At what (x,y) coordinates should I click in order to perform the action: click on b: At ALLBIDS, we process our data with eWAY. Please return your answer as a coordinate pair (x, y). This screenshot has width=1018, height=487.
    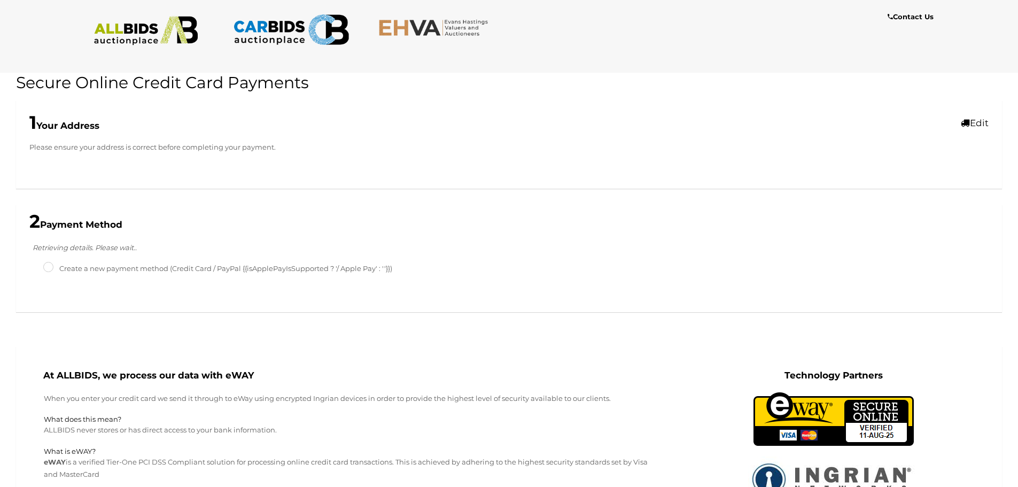
    Looking at the image, I should click on (149, 375).